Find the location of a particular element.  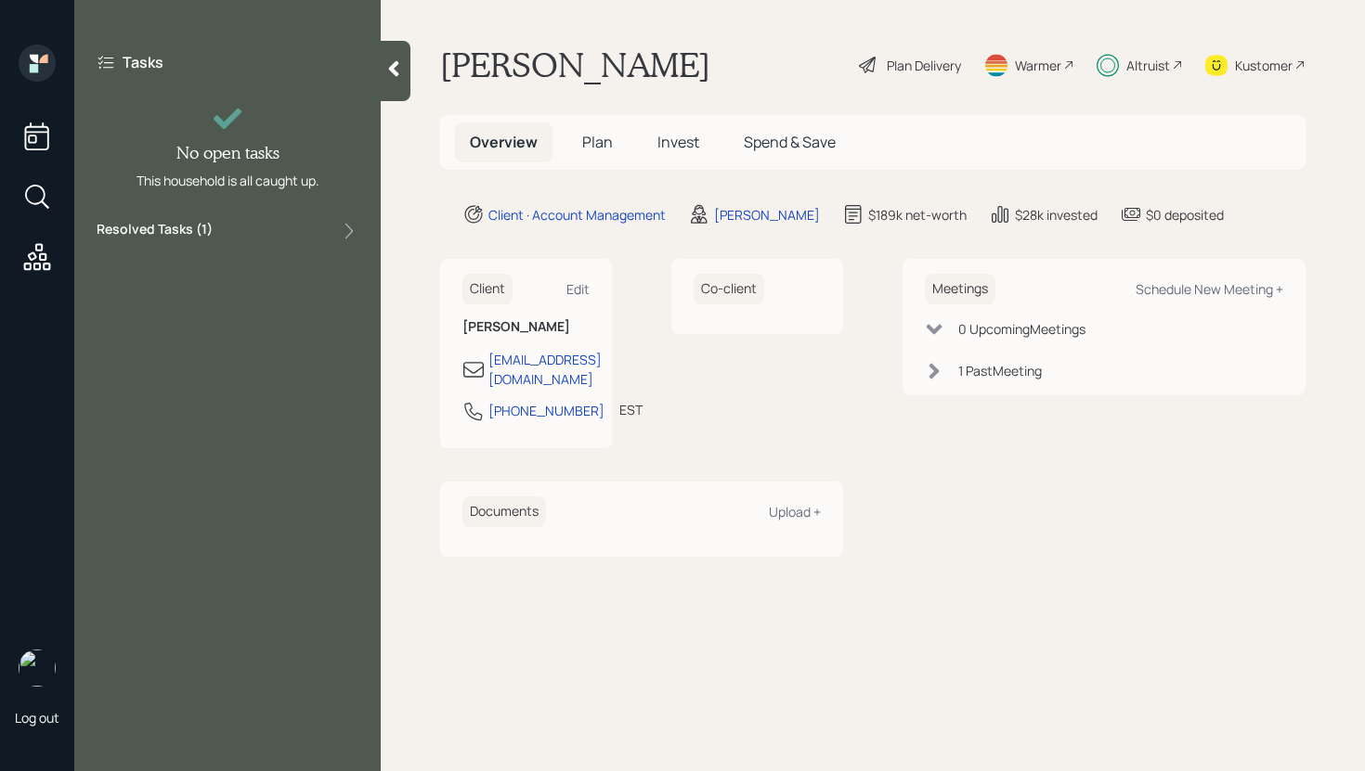

div: Log out is located at coordinates (37, 718).